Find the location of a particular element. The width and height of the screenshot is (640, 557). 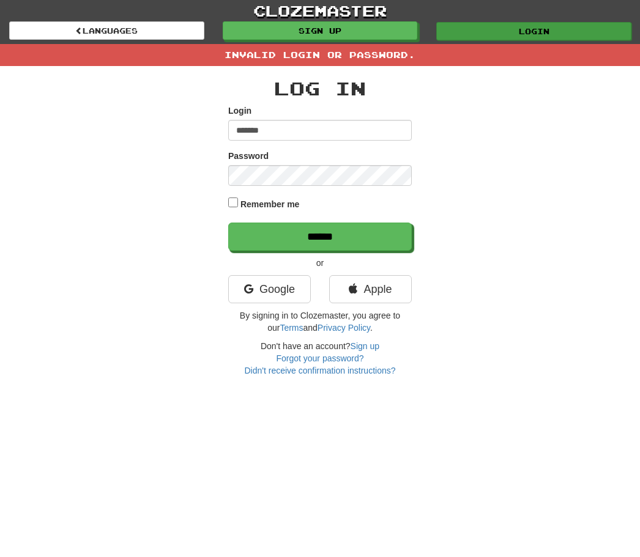

label: Remember me is located at coordinates (270, 204).